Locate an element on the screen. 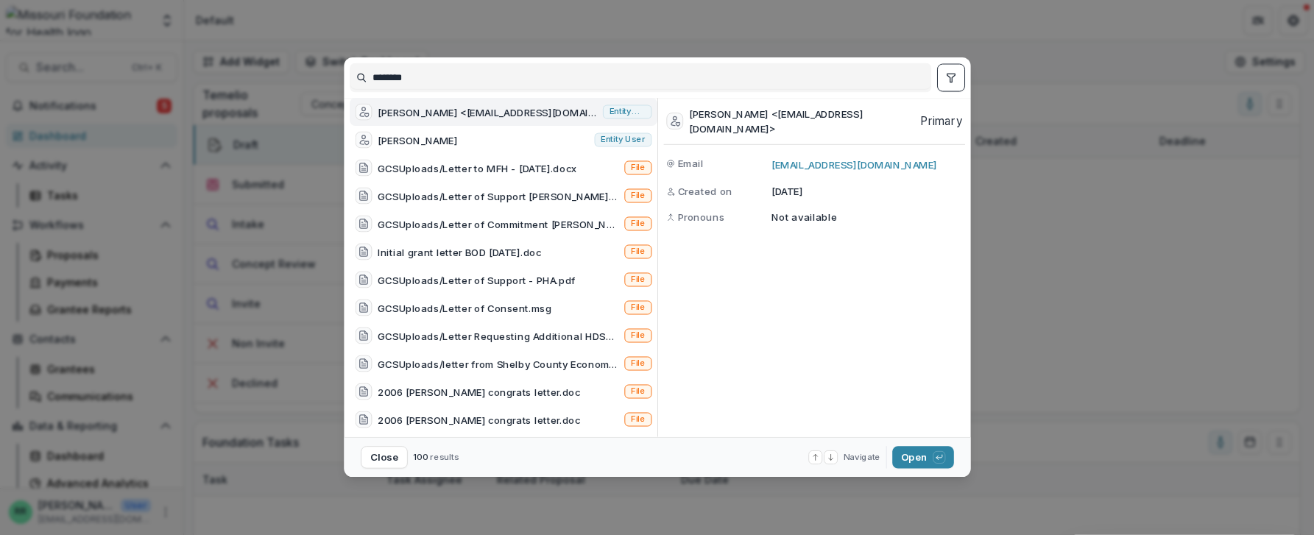  div: GCSUploads/Letter Requesting Additional HDSP Support.pdf is located at coordinates (498, 336).